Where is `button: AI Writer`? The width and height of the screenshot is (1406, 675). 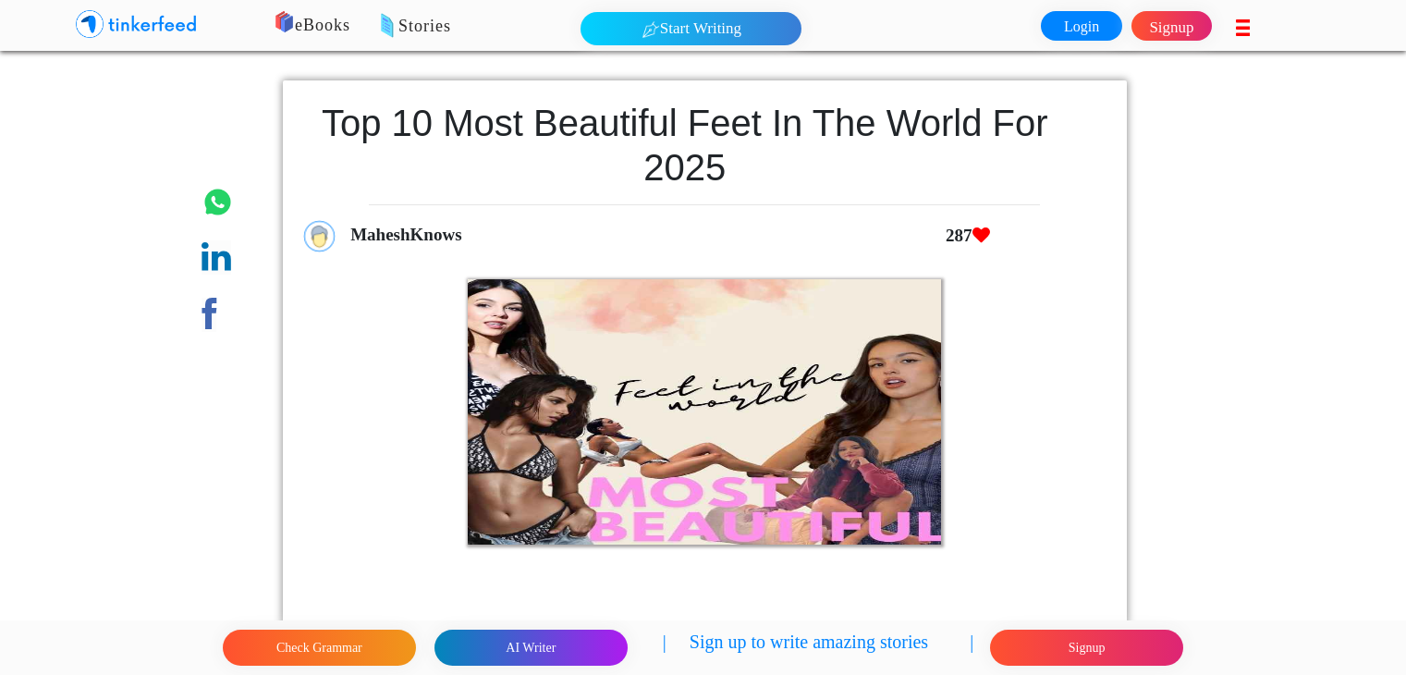
button: AI Writer is located at coordinates (531, 647).